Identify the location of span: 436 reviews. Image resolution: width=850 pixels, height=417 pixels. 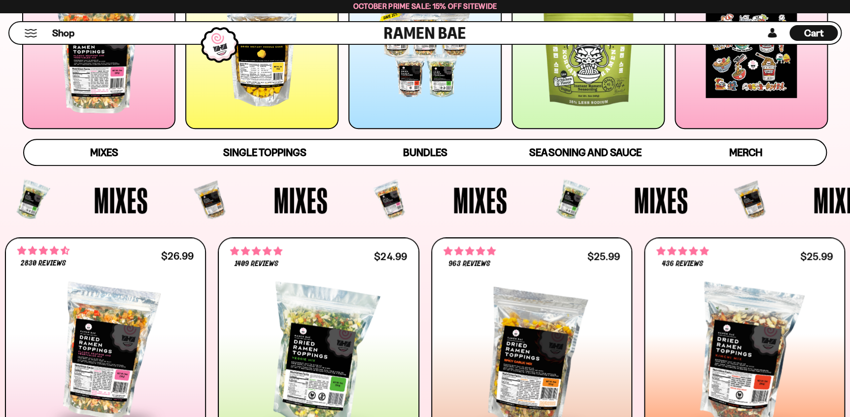
(683, 264).